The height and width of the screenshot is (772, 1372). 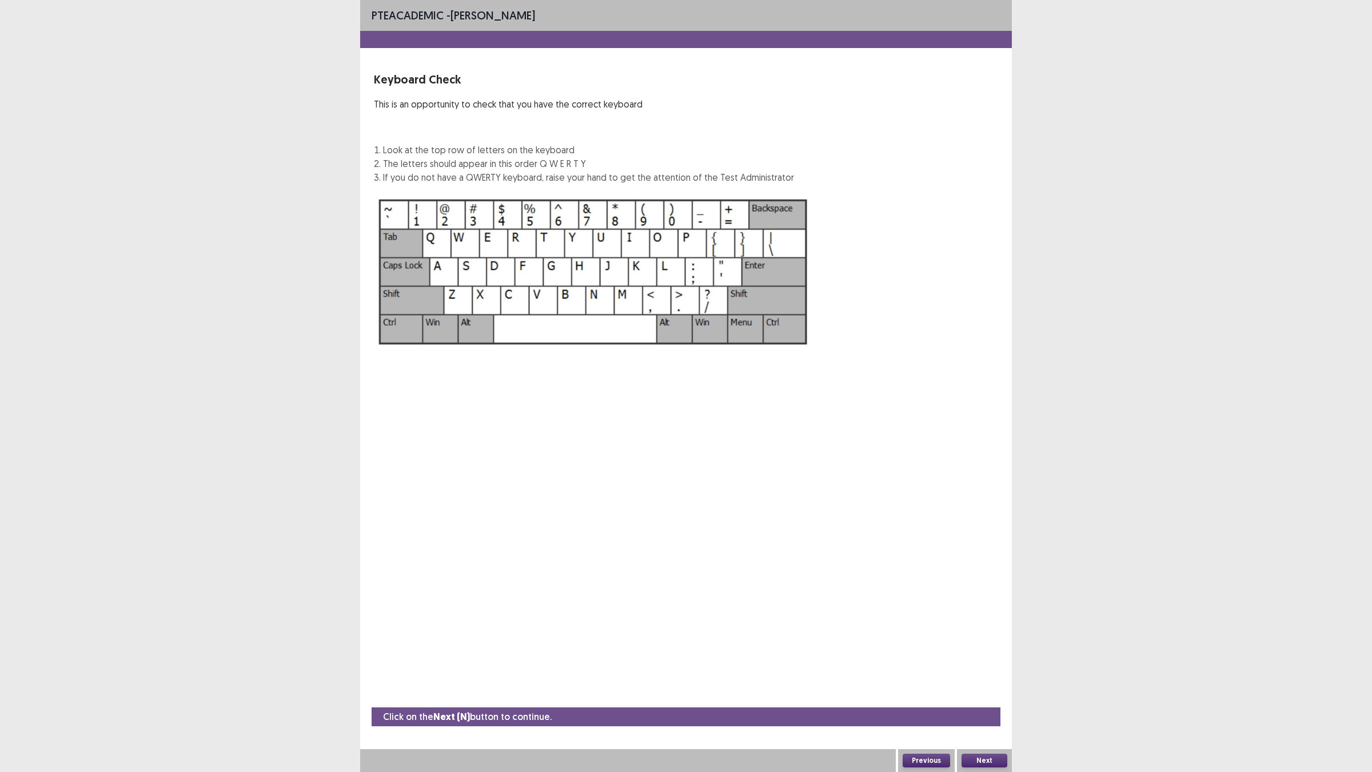 What do you see at coordinates (984, 760) in the screenshot?
I see `button: Next` at bounding box center [984, 760].